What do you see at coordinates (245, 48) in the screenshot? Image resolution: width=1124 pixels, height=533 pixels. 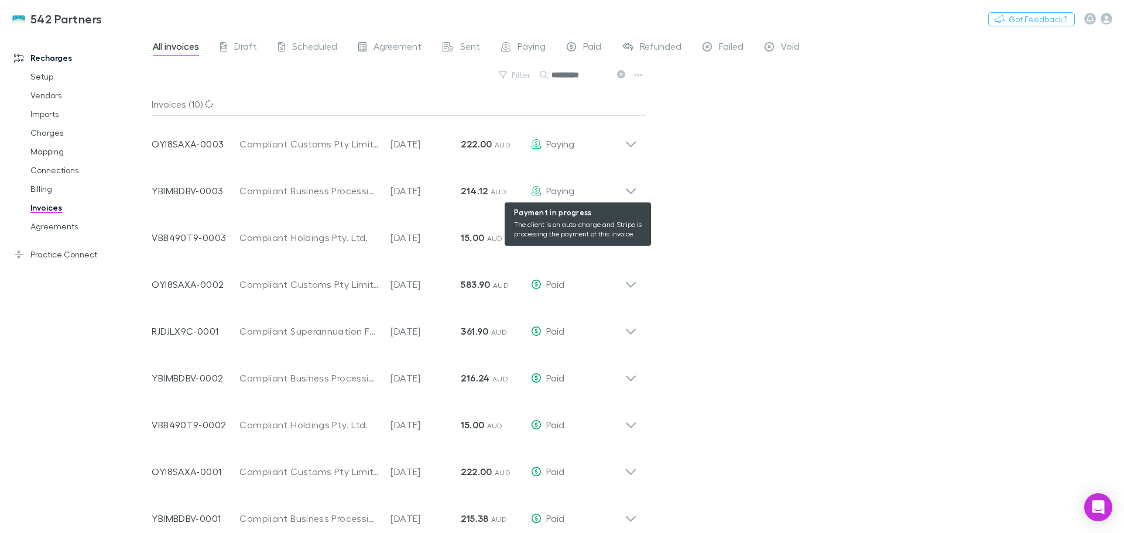 I see `span: Draft` at bounding box center [245, 48].